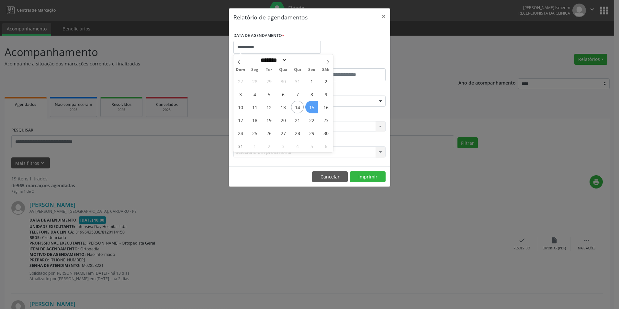  Describe the element at coordinates (312, 70) in the screenshot. I see `span: Sex` at that location.